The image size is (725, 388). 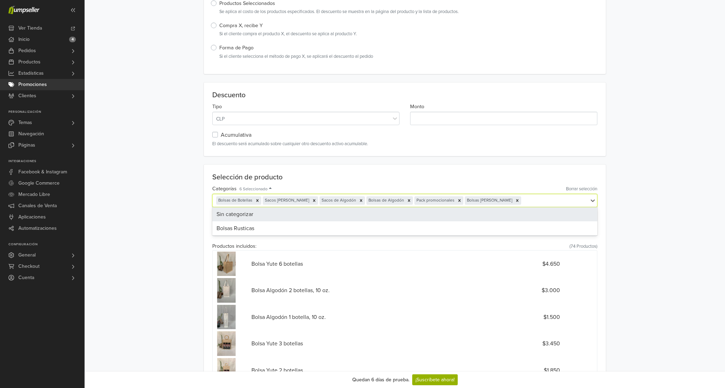 I want to click on small: Si el cliente selecciona el método de pago X, se aplicará el descuento al pedido, so click(x=408, y=56).